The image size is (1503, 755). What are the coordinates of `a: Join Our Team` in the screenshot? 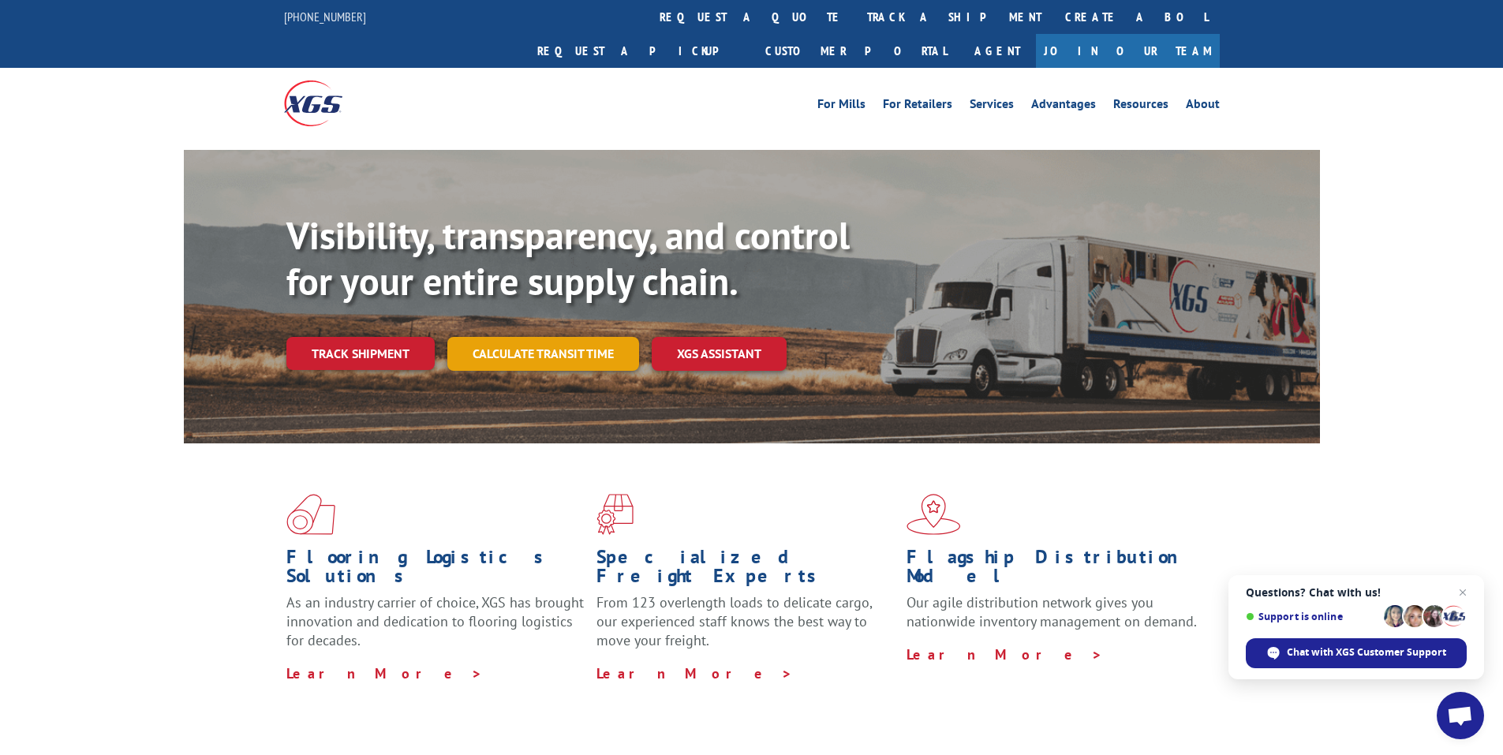 It's located at (1128, 50).